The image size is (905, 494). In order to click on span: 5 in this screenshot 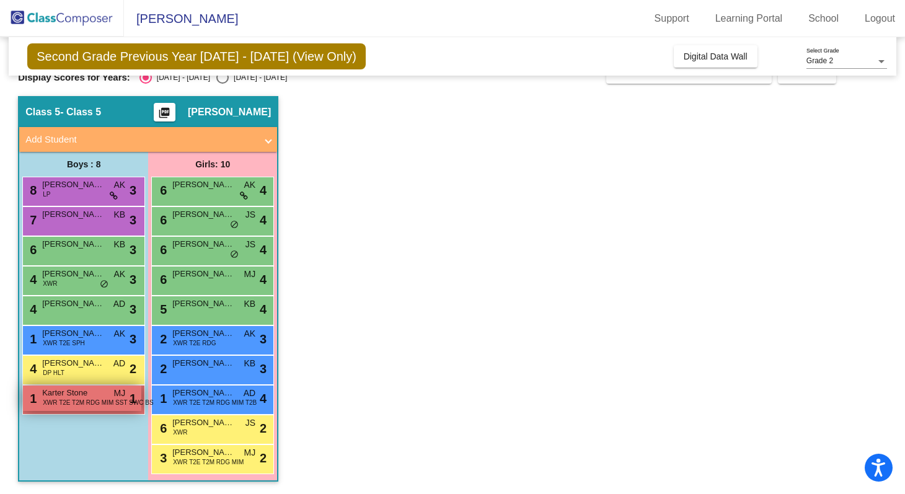, I will do `click(162, 309)`.